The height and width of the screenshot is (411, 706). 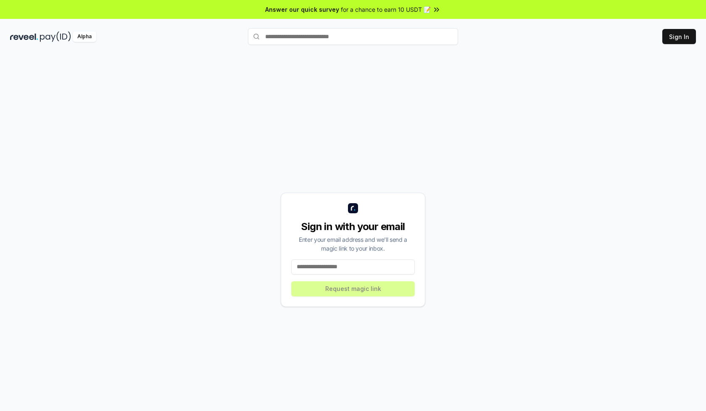 I want to click on img: logo_small, so click(x=353, y=208).